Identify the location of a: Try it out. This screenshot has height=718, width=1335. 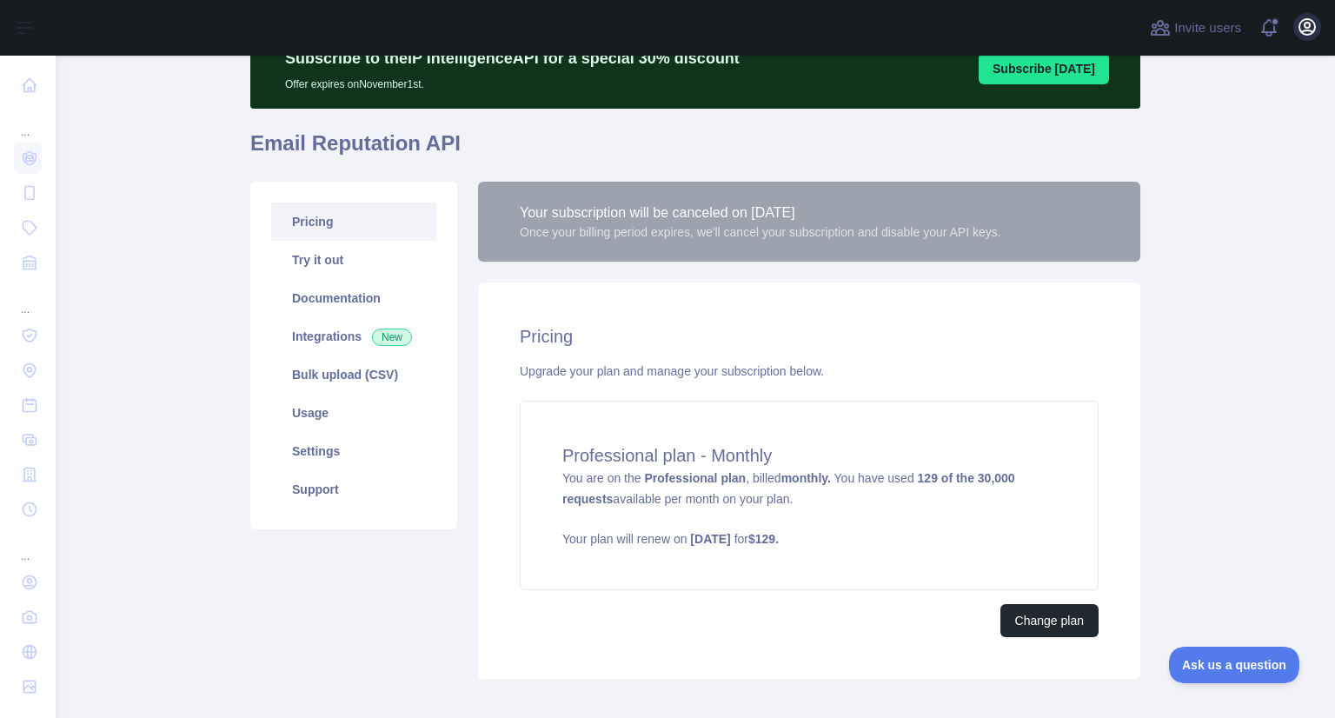
(354, 260).